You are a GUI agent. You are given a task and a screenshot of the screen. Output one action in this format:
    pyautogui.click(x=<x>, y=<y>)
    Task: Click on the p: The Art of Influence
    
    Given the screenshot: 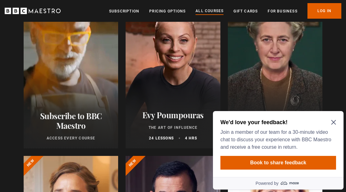 What is the action you would take?
    pyautogui.click(x=173, y=127)
    